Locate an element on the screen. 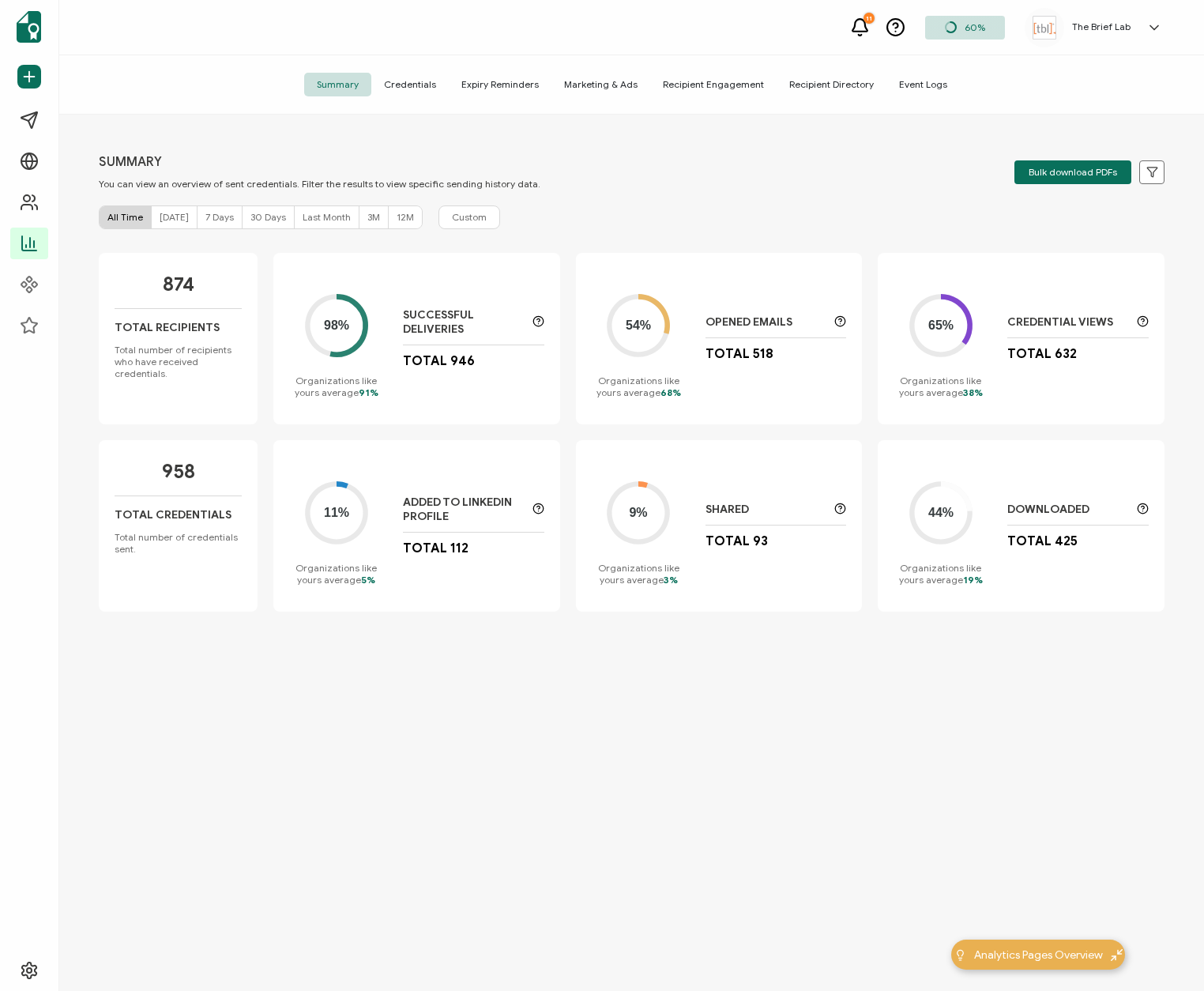 The image size is (1204, 991). p: Total Recipients is located at coordinates (166, 327).